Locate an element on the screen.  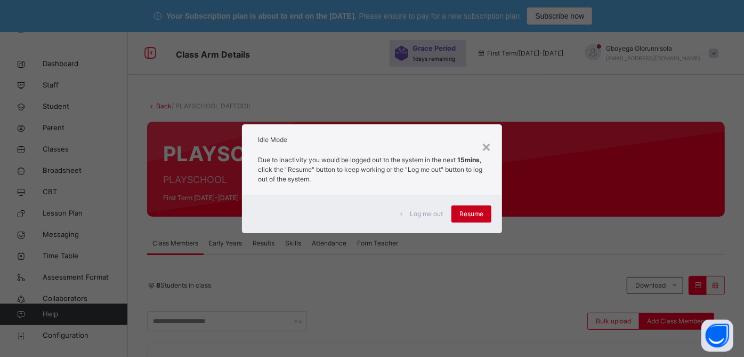
span: Resume is located at coordinates (471, 214).